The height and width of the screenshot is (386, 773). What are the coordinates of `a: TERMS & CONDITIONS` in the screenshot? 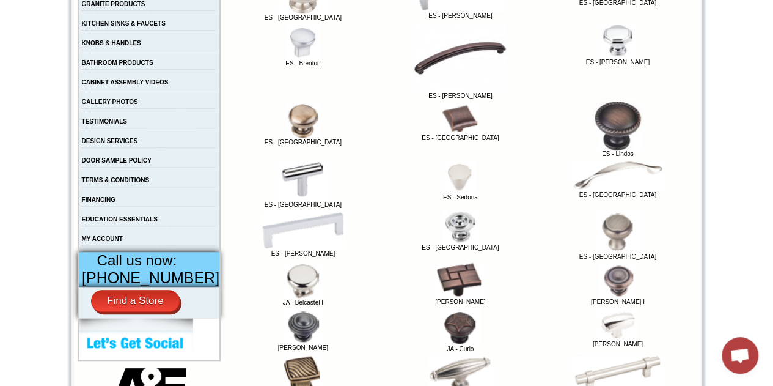 It's located at (116, 180).